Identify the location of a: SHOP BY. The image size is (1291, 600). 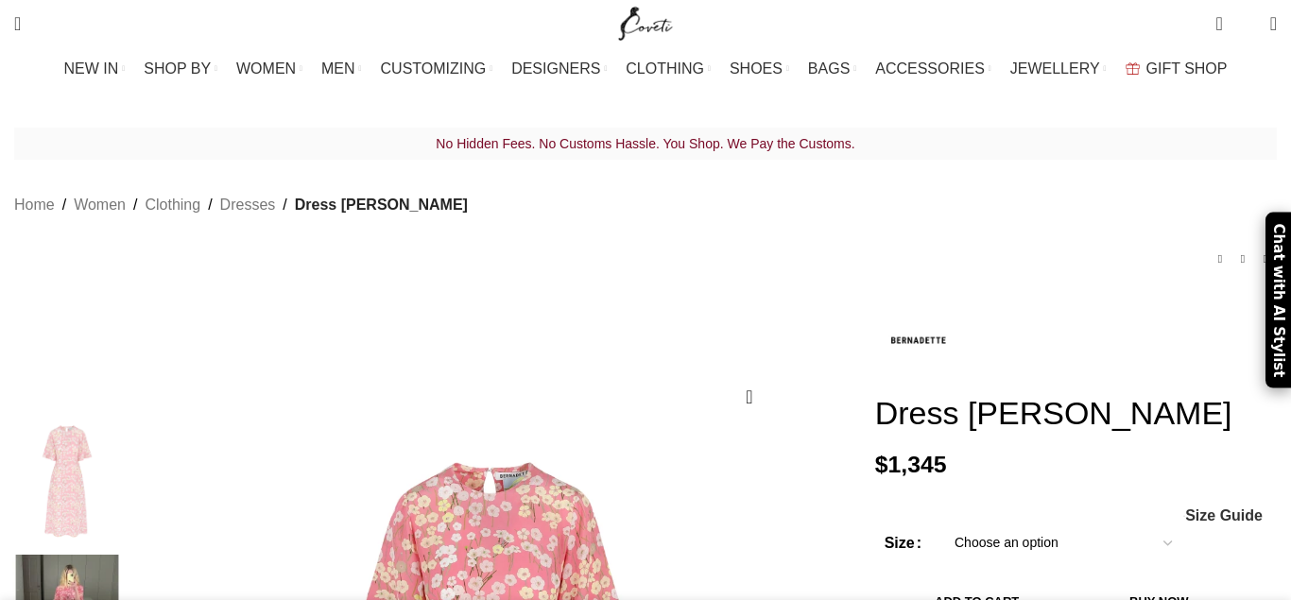
(181, 69).